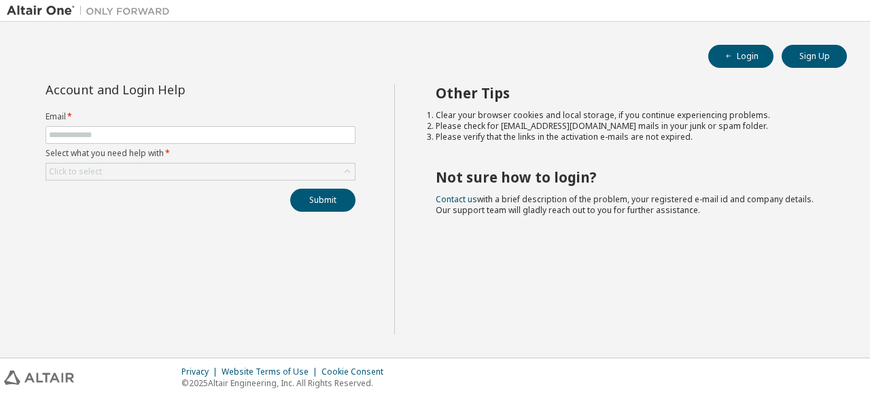  What do you see at coordinates (323, 200) in the screenshot?
I see `button: Submit` at bounding box center [323, 200].